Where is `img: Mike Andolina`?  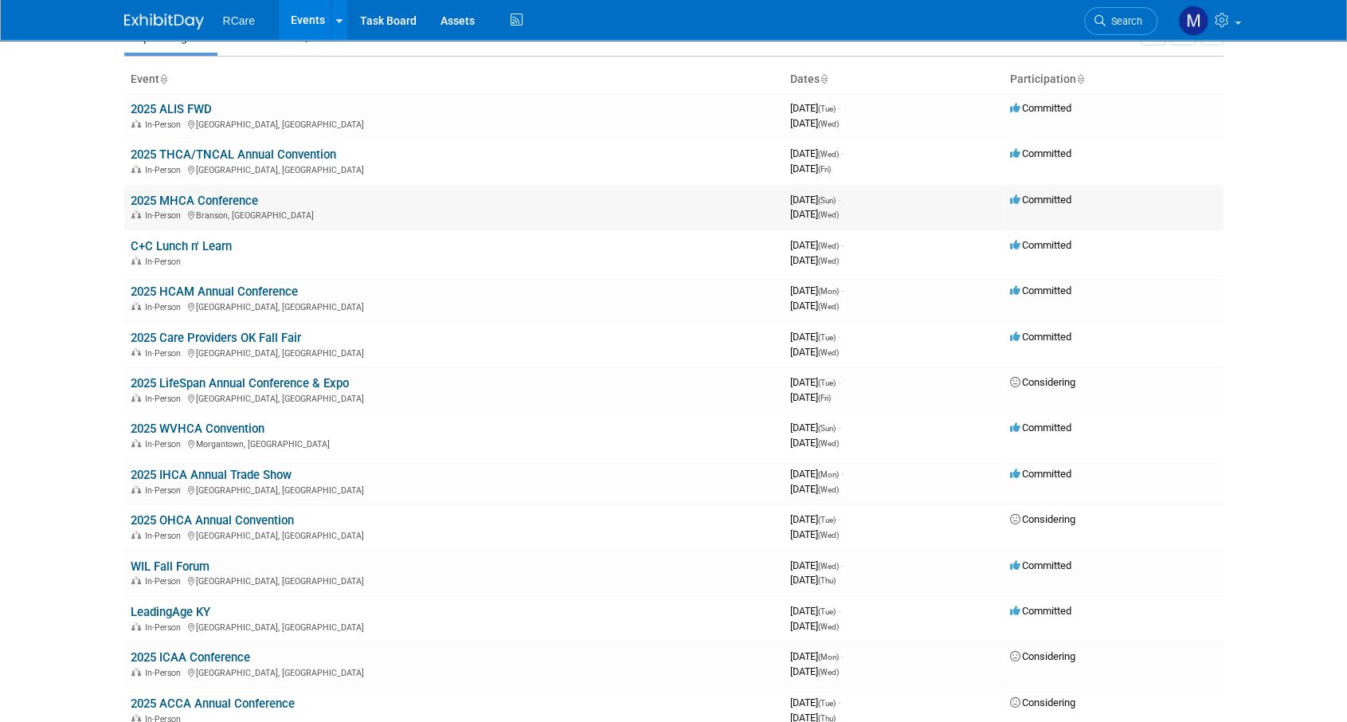
img: Mike Andolina is located at coordinates (1193, 21).